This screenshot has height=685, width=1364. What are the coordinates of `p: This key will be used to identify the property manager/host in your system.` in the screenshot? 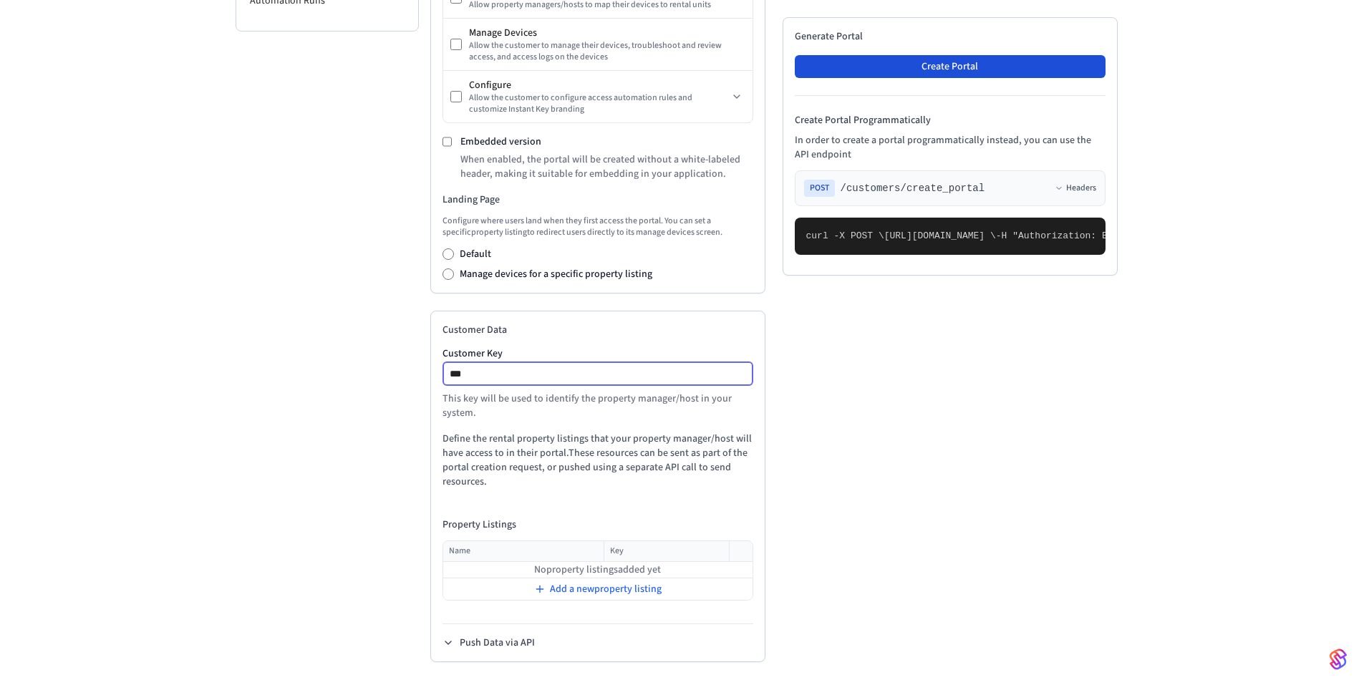 It's located at (598, 406).